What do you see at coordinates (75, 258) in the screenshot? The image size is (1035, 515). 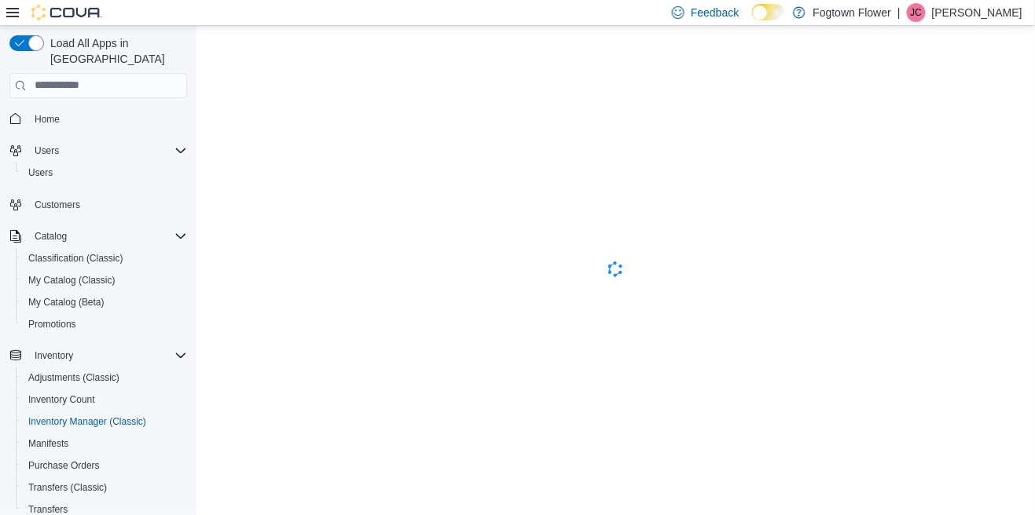 I see `a: Classification (Classic)` at bounding box center [75, 258].